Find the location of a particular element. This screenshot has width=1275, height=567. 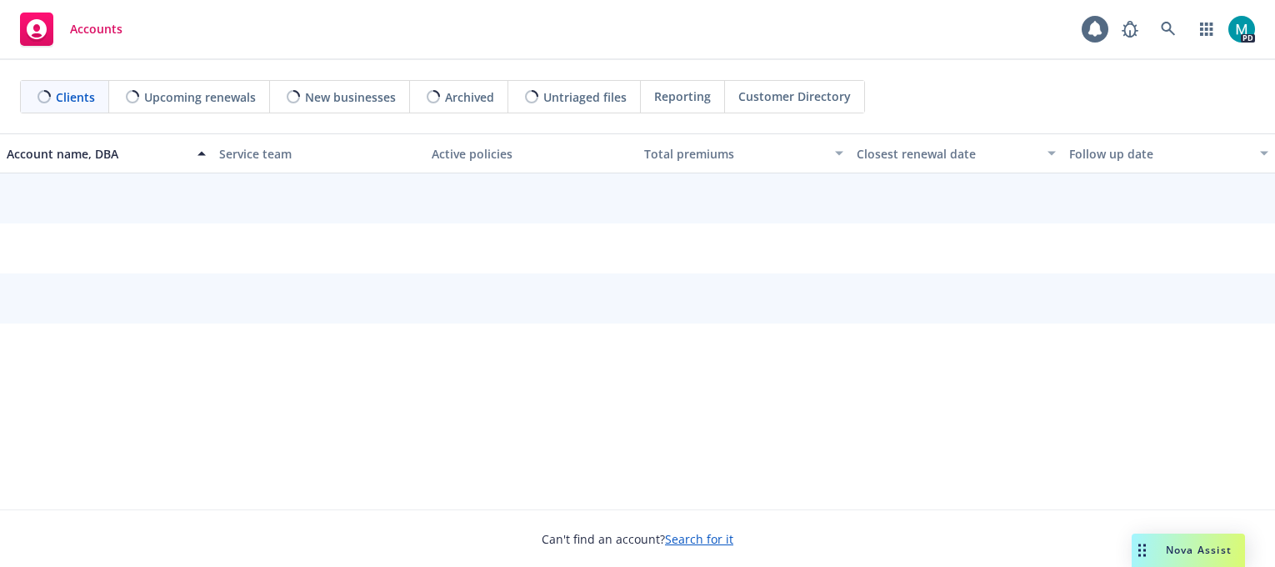

a: Search for it is located at coordinates (699, 538).